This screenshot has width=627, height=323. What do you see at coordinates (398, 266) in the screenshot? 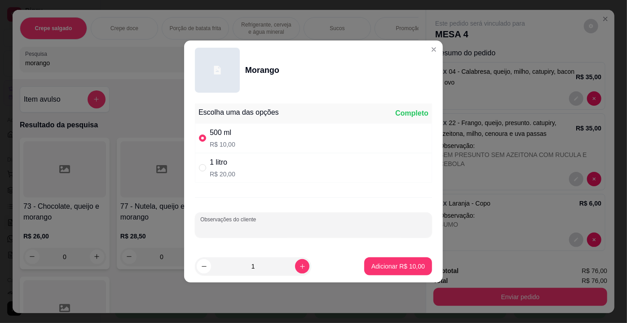
I see `p: Adicionar R$ 10,00` at bounding box center [398, 266].